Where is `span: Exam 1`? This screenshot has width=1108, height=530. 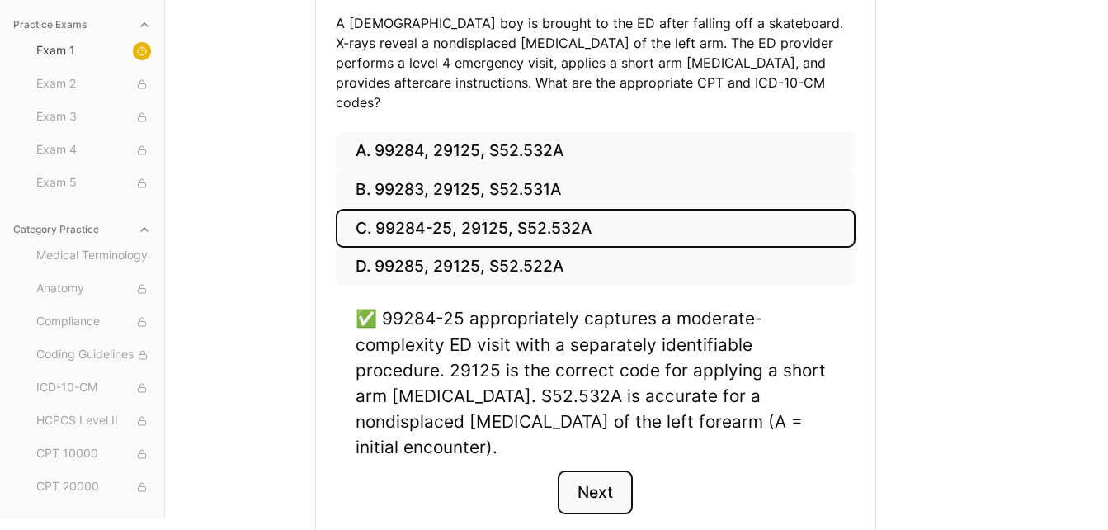
span: Exam 1 is located at coordinates (93, 51).